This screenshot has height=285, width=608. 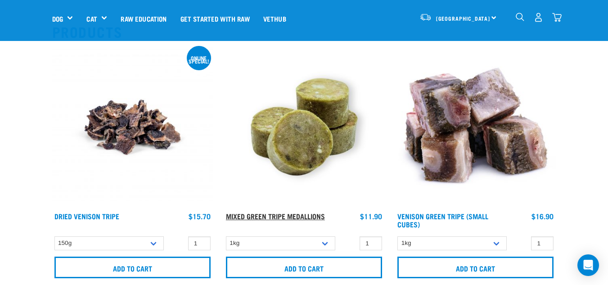 What do you see at coordinates (589, 265) in the screenshot?
I see `div: Open Intercom Messenger` at bounding box center [589, 265].